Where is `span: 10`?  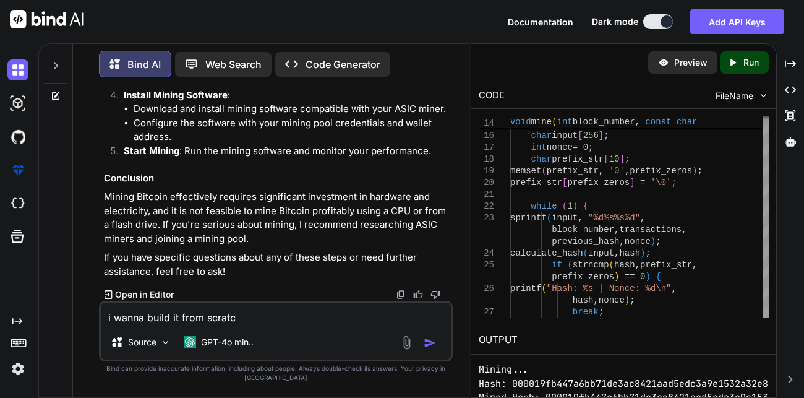
span: 10 is located at coordinates (614, 159).